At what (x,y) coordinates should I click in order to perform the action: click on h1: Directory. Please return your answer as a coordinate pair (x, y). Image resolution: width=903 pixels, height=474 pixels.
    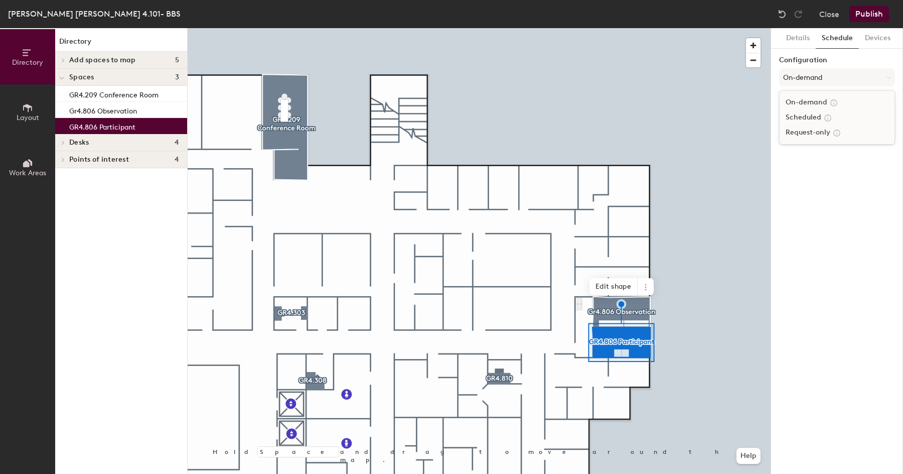
    Looking at the image, I should click on (121, 44).